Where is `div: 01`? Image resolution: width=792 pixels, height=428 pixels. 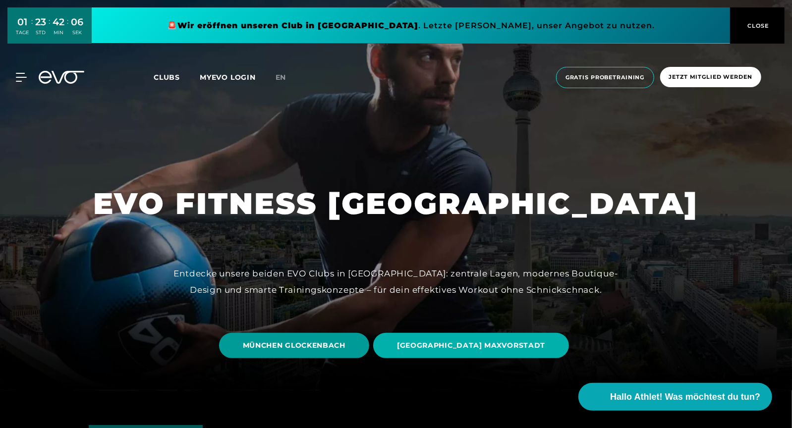 div: 01 is located at coordinates (22, 22).